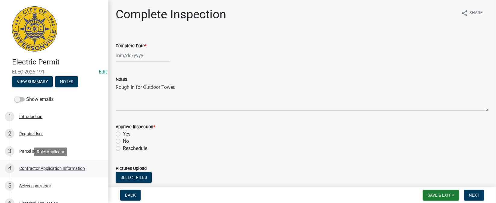 The height and width of the screenshot is (203, 496). What do you see at coordinates (130, 195) in the screenshot?
I see `button: Back` at bounding box center [130, 195].